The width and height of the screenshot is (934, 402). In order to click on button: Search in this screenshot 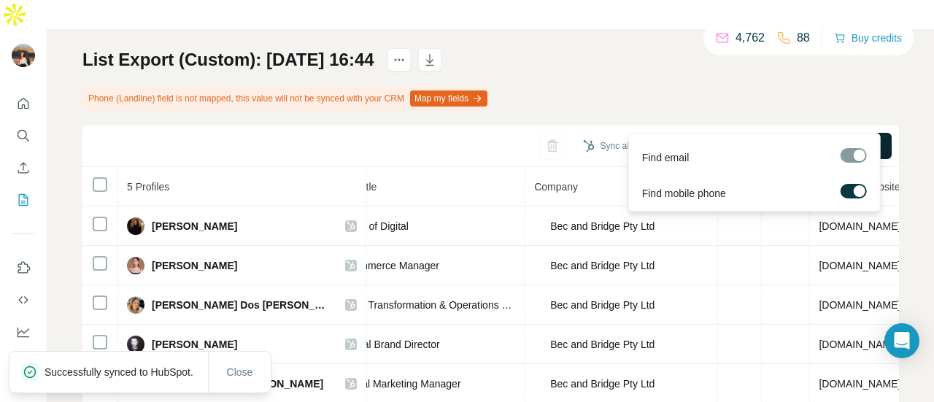, I will do `click(23, 136)`.